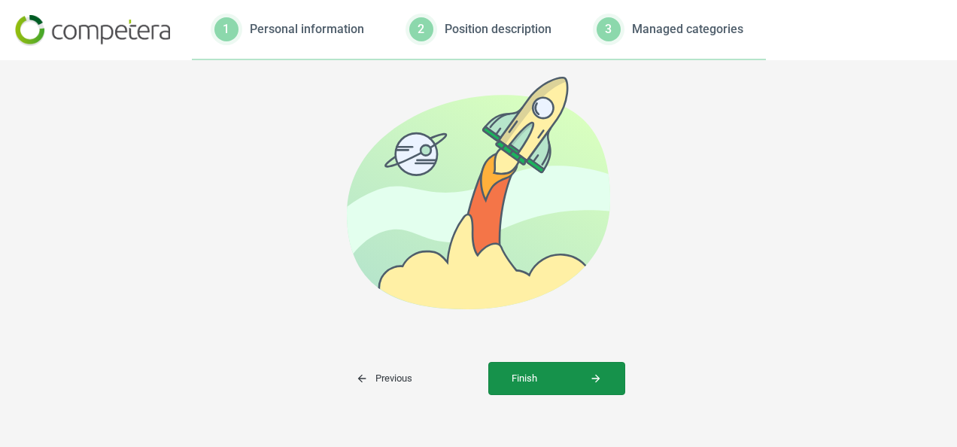  What do you see at coordinates (93, 30) in the screenshot?
I see `img: 7b73d85f1bbbb9d816539e11aedcf956.png` at bounding box center [93, 30].